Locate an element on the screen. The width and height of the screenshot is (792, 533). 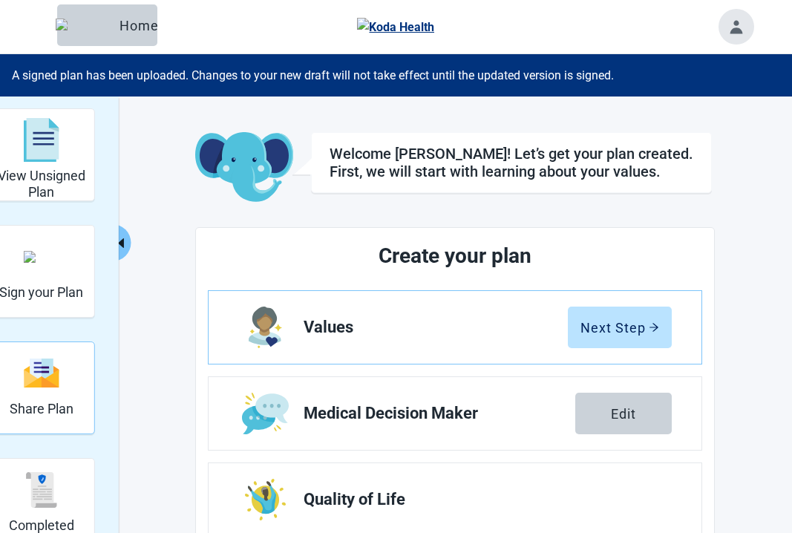
h2: Create your plan is located at coordinates (455, 256).